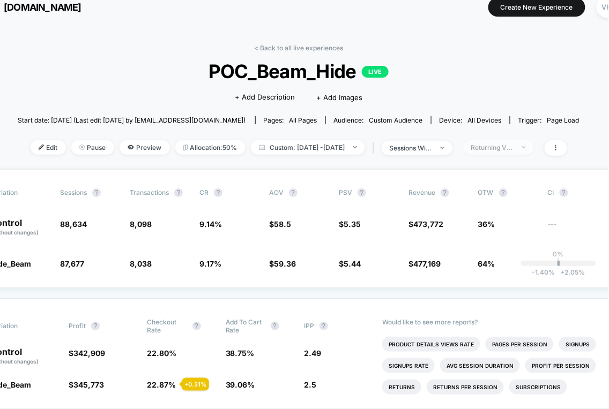  What do you see at coordinates (140, 264) in the screenshot?
I see `span: 8,038` at bounding box center [140, 264].